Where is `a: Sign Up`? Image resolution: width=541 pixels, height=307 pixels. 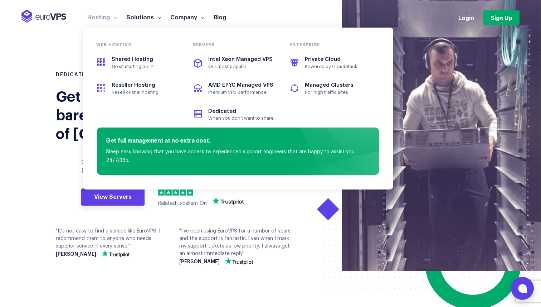
a: Sign Up is located at coordinates (502, 18).